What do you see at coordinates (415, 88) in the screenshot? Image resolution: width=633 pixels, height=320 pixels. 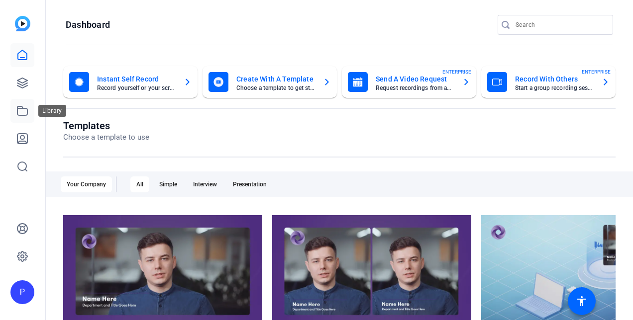 I see `mat-card-subtitle: Request recordings from anyone, anywhere` at bounding box center [415, 88].